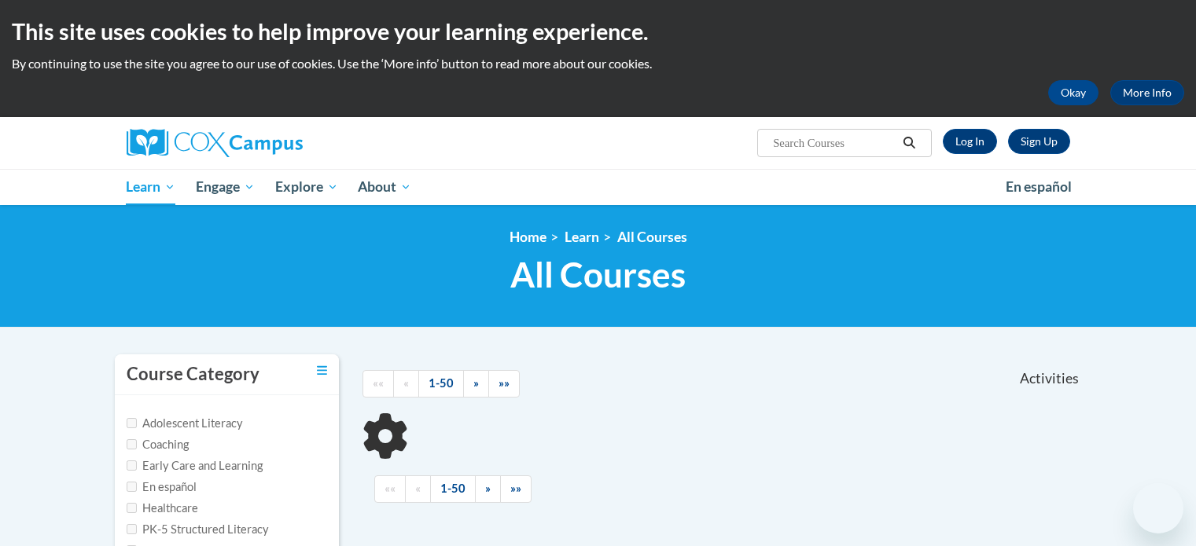 The width and height of the screenshot is (1196, 546). I want to click on span: Engage, so click(225, 187).